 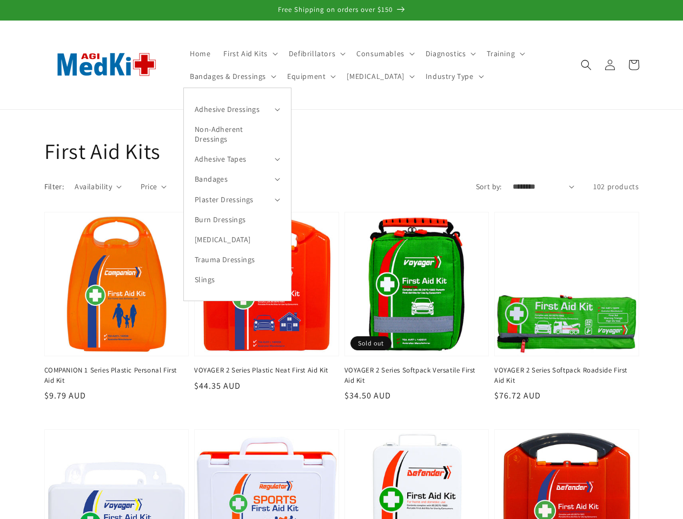 I want to click on summary: Adhesive Tapes, so click(x=237, y=159).